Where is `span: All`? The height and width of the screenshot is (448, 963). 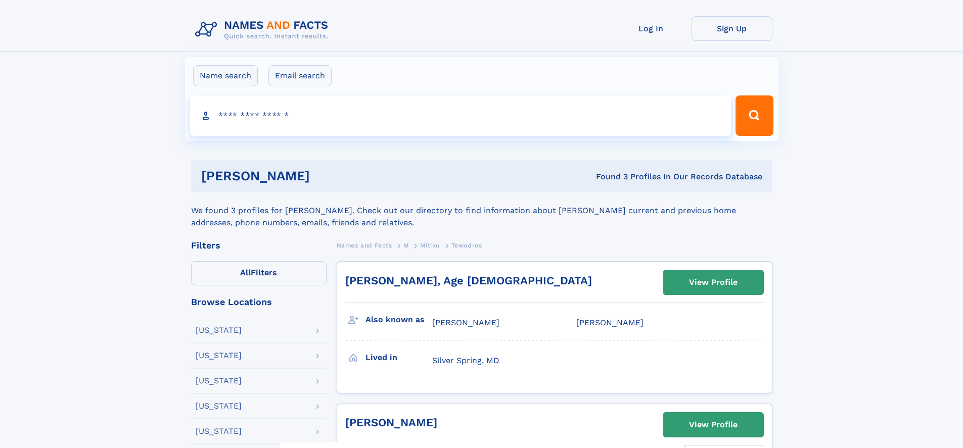
span: All is located at coordinates (245, 272).